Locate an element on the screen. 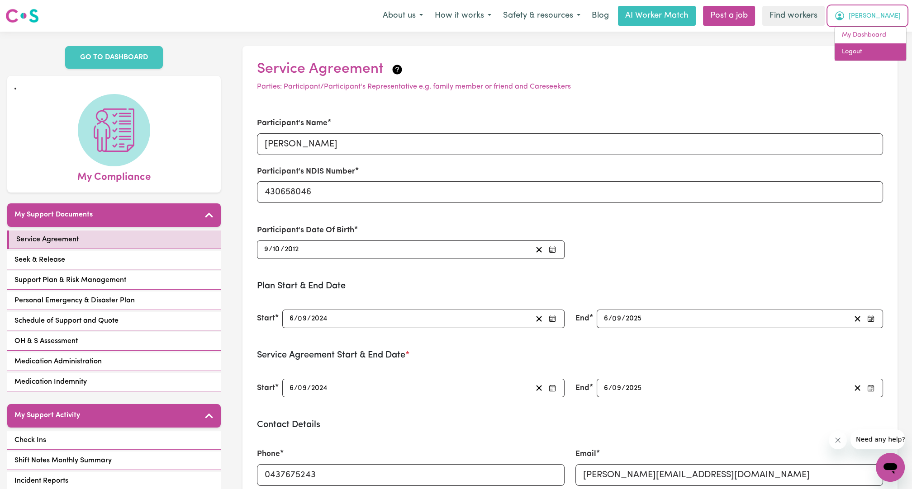 This screenshot has height=489, width=912. a: Logout is located at coordinates (870, 52).